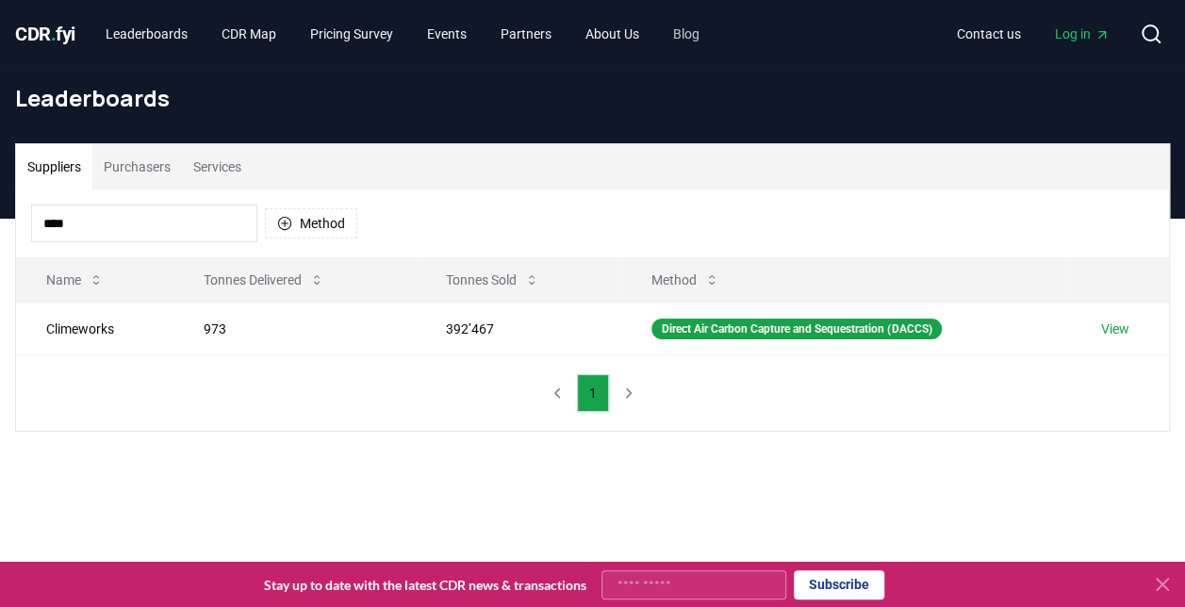 Image resolution: width=1185 pixels, height=607 pixels. I want to click on button: Tonnes Sold, so click(492, 280).